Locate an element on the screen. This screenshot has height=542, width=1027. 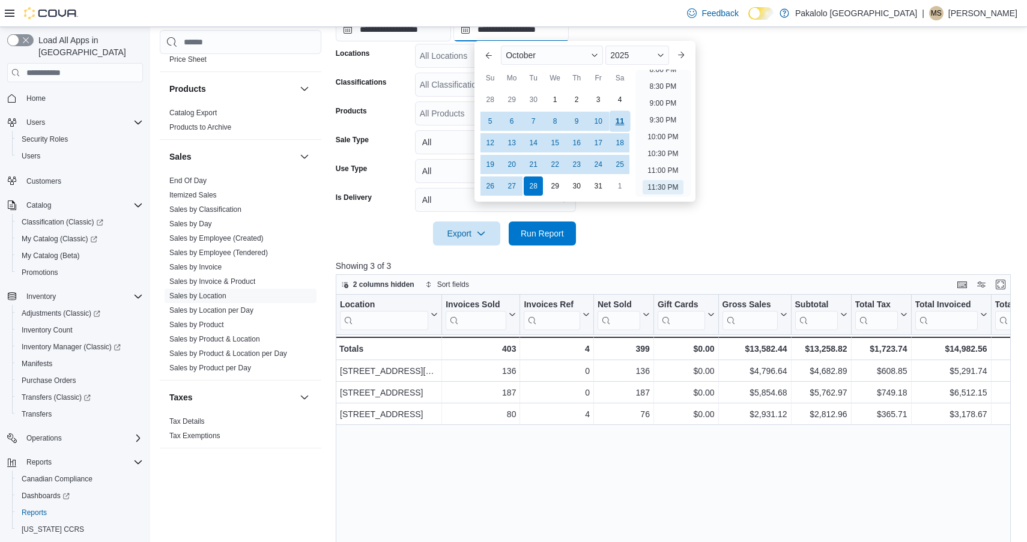
button: Operations is located at coordinates (75, 438).